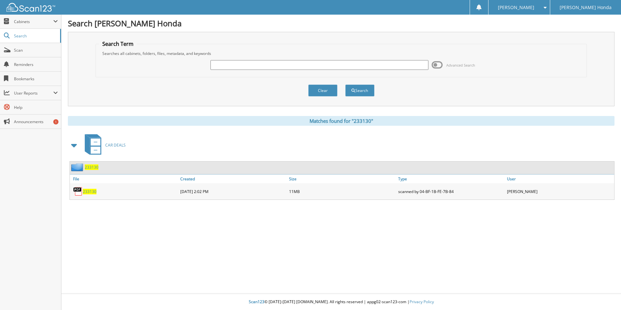 The image size is (621, 310). Describe the element at coordinates (360, 90) in the screenshot. I see `button: Search` at that location.